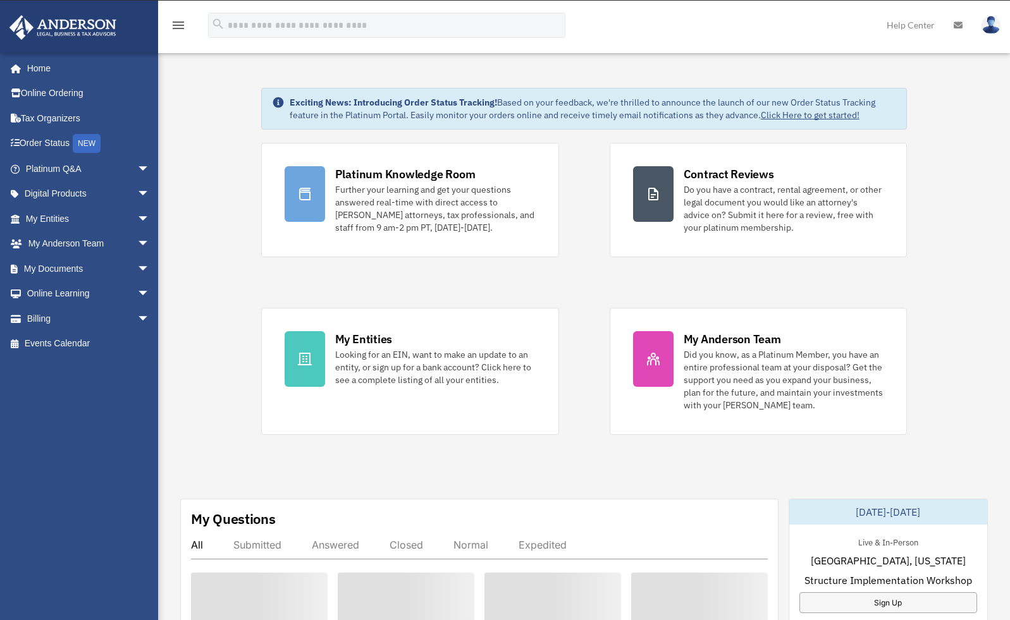  I want to click on a: menu, so click(178, 27).